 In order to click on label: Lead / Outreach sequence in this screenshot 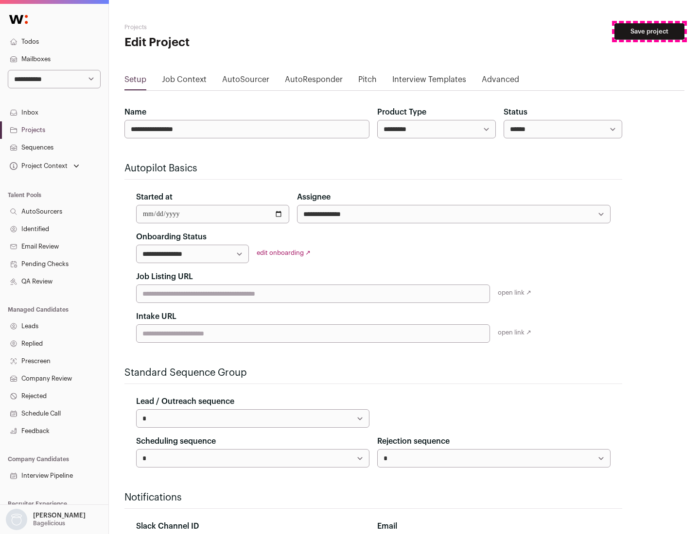, I will do `click(185, 402)`.